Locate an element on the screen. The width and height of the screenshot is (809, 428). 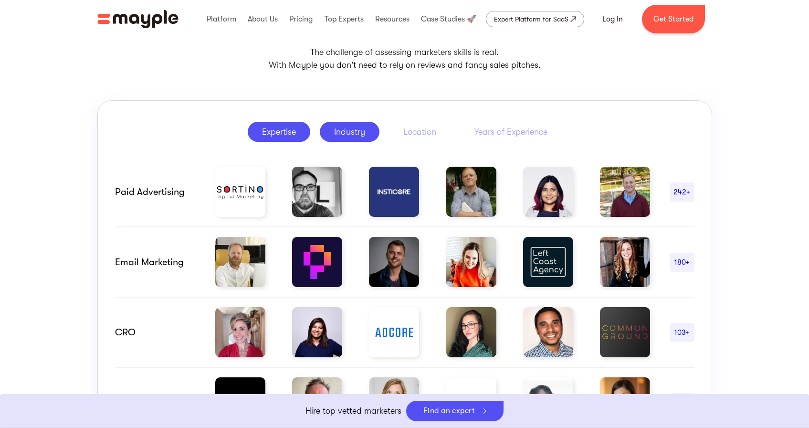
a: home is located at coordinates (138, 19).